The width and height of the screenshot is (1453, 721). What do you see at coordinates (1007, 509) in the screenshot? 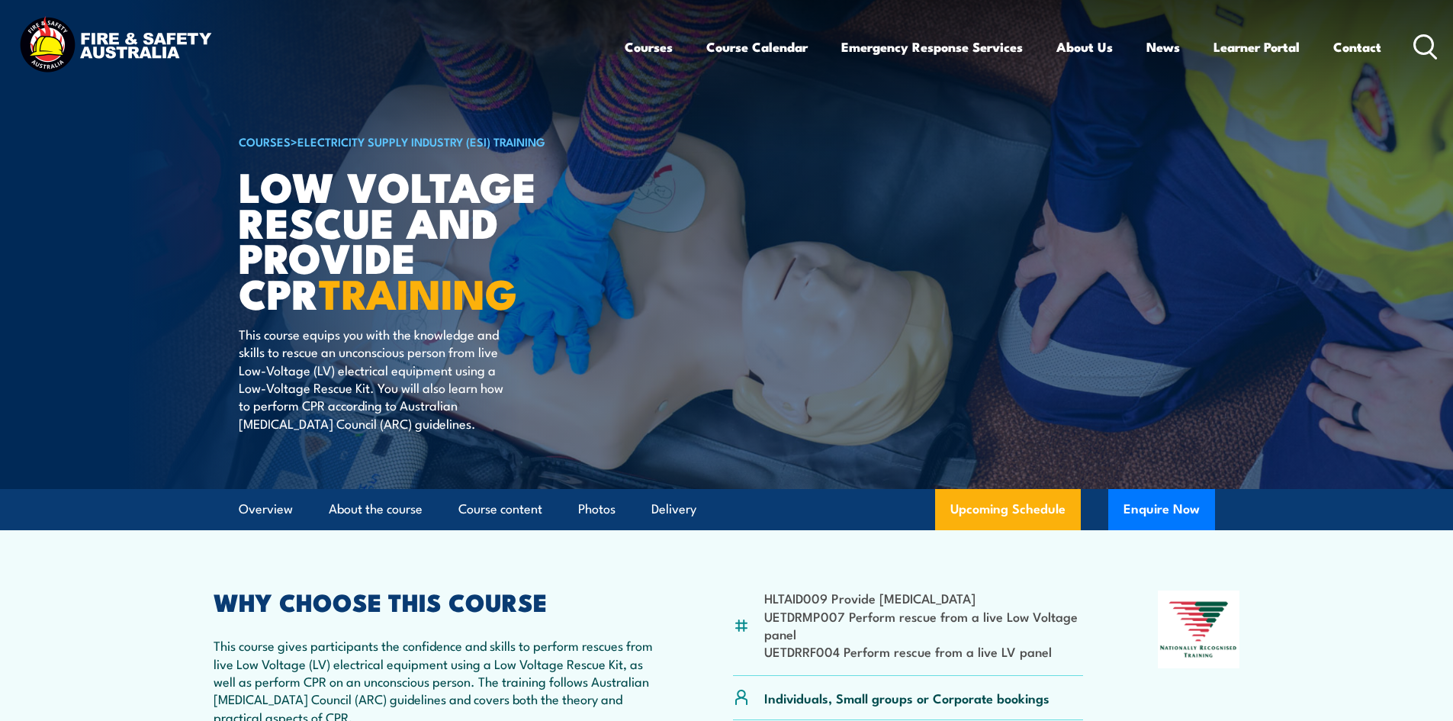
I see `a: Upcoming Schedule` at bounding box center [1007, 509].